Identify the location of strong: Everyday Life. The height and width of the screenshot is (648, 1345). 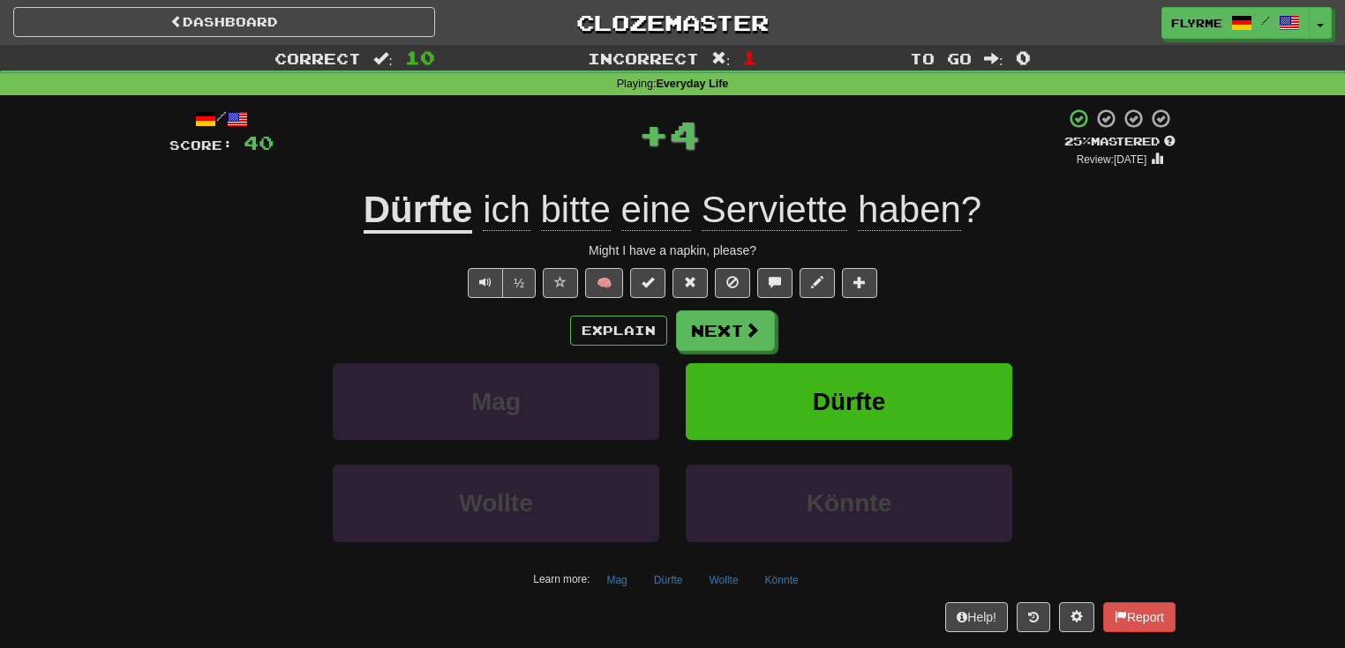
(692, 84).